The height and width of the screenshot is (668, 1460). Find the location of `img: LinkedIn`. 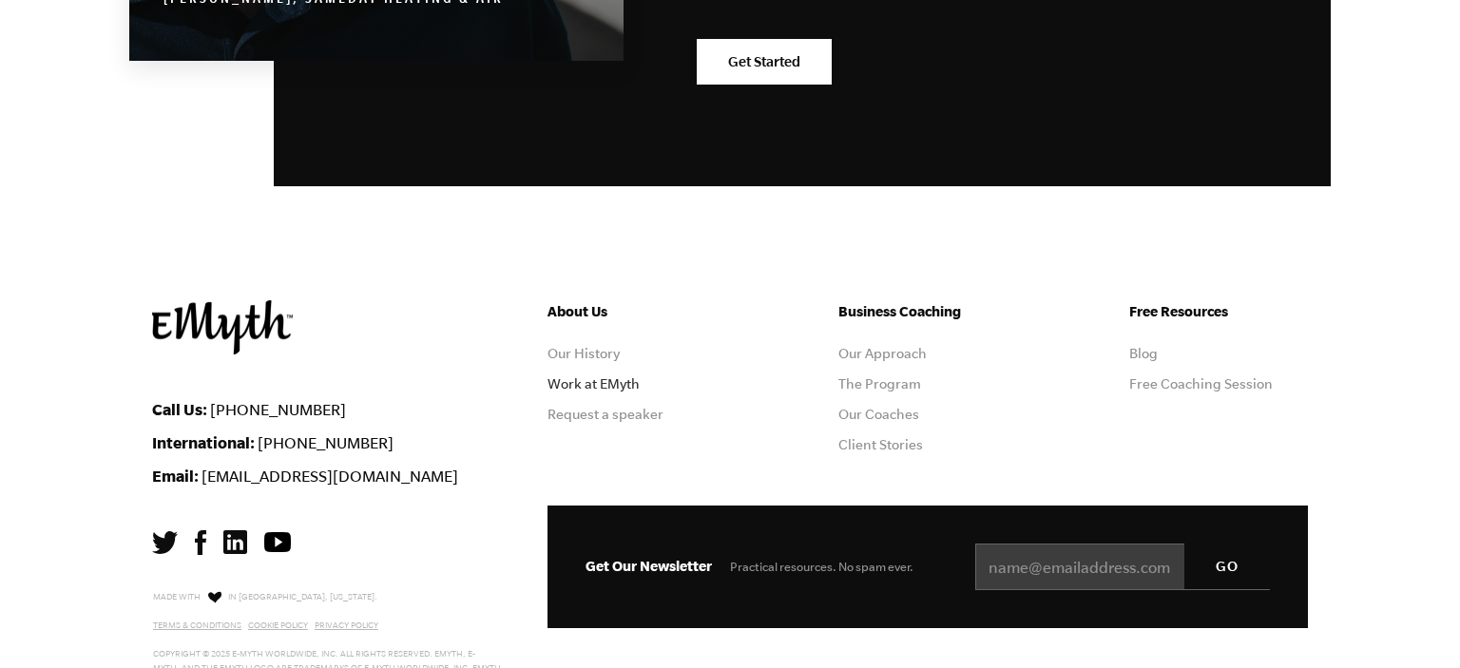

img: LinkedIn is located at coordinates (235, 542).